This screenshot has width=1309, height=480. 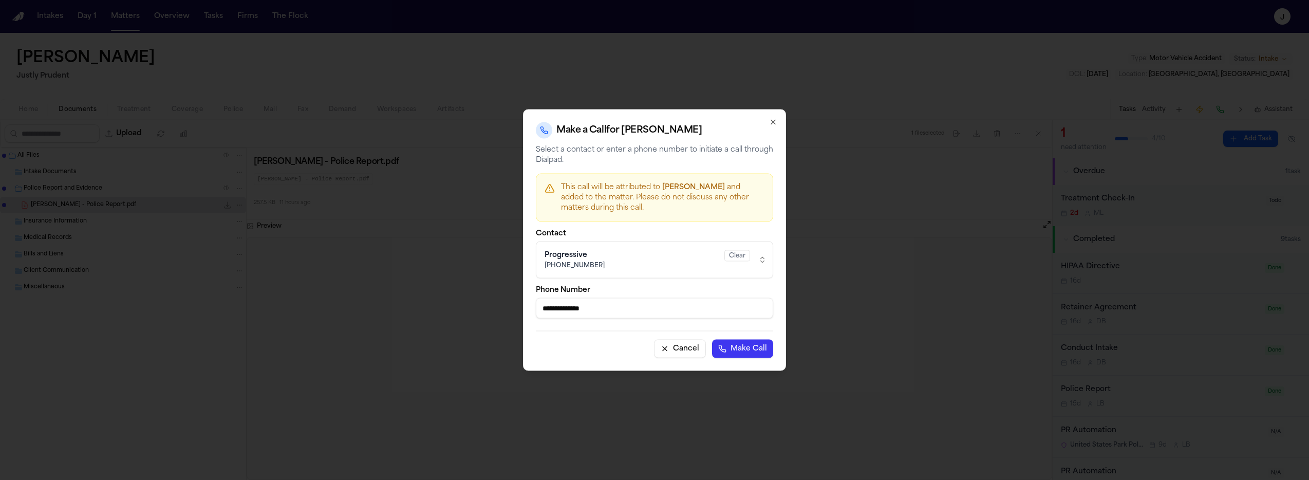 What do you see at coordinates (737, 256) in the screenshot?
I see `div: Clear` at bounding box center [737, 256].